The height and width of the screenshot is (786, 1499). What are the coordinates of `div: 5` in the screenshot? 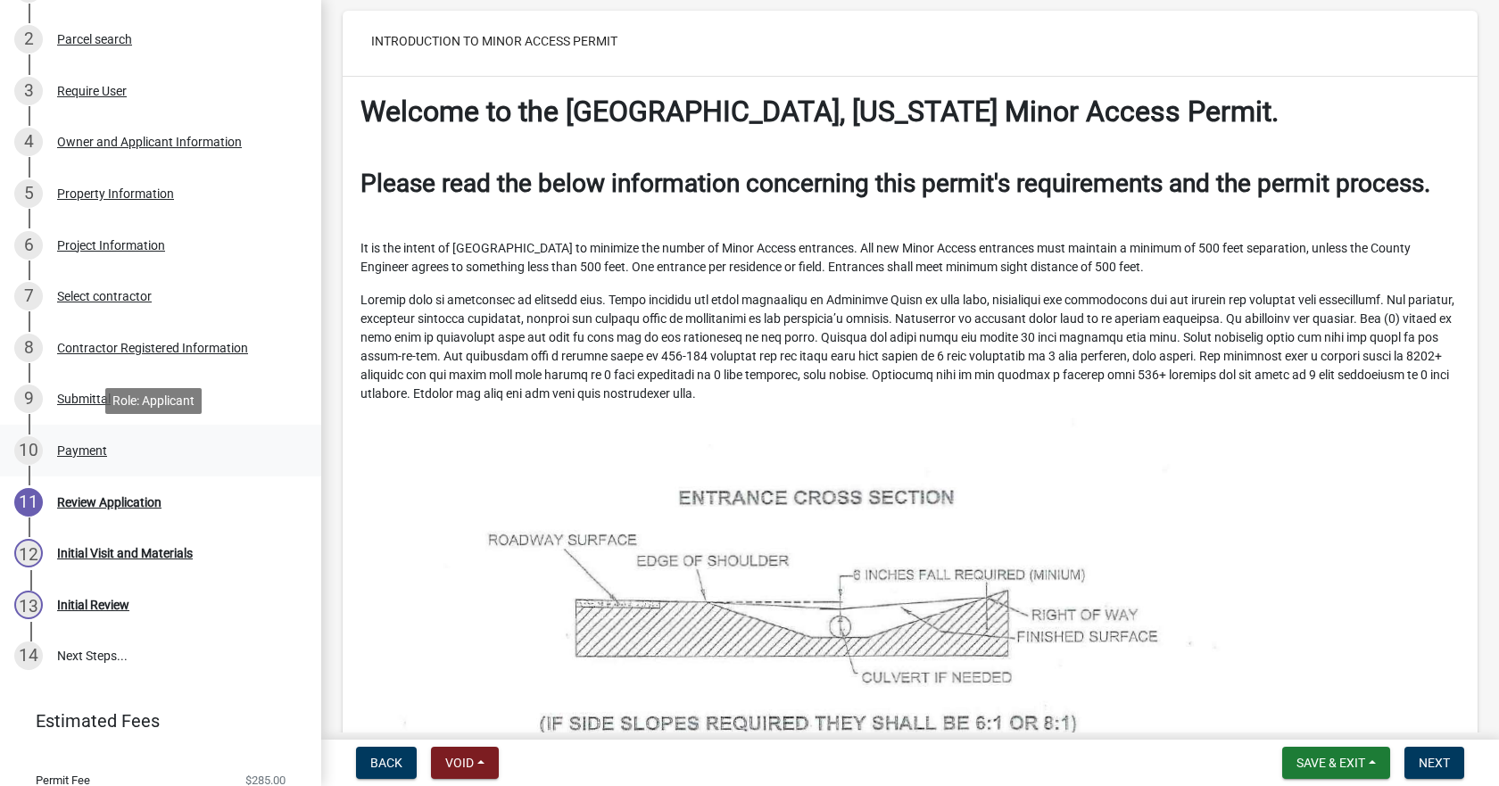 It's located at (29, 194).